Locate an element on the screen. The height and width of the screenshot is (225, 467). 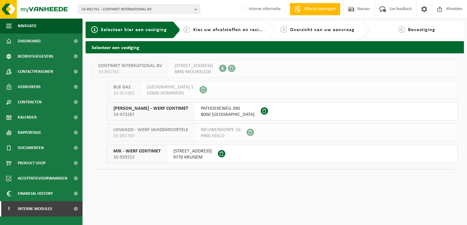
span: Overzicht van uw aanvraag is located at coordinates (322, 30).